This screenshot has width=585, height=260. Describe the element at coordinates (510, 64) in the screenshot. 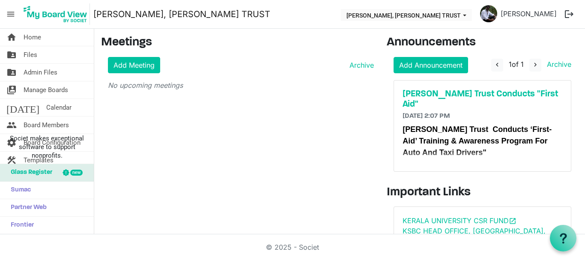

I see `span: 1` at that location.